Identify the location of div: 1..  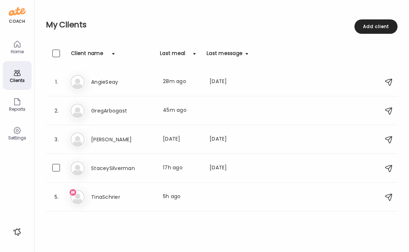
(57, 82).